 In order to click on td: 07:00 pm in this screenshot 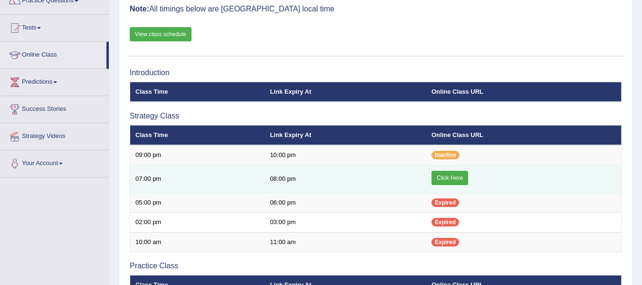, I will do `click(198, 179)`.